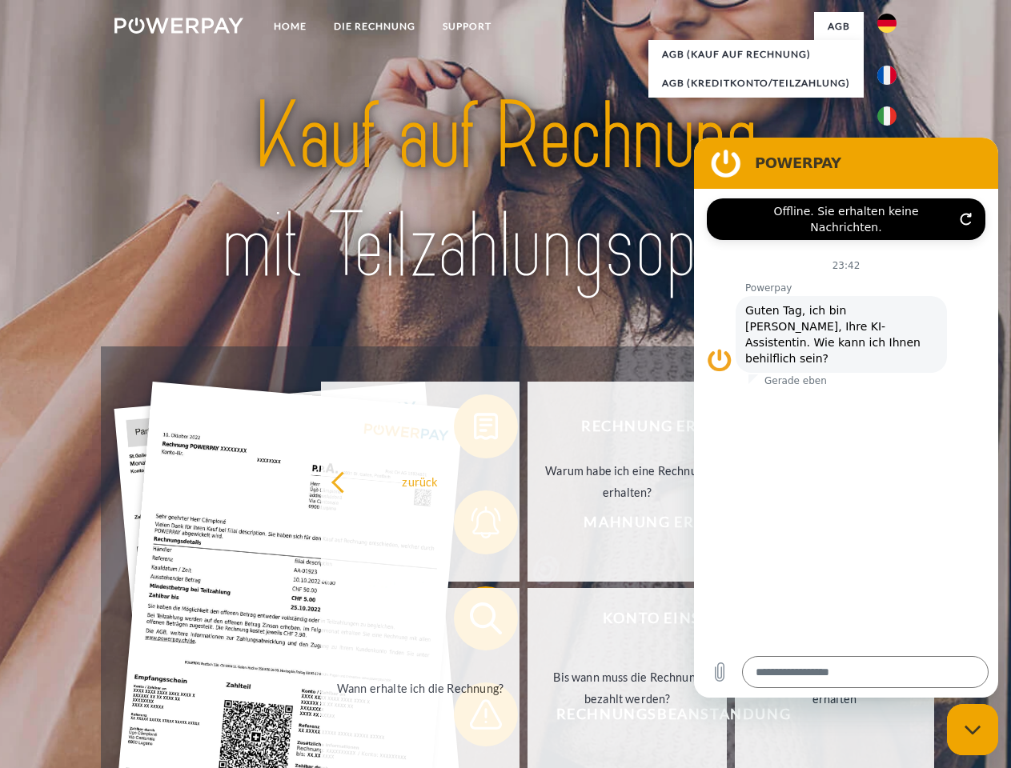 This screenshot has width=1011, height=768. What do you see at coordinates (375, 26) in the screenshot?
I see `a: DIE RECHNUNG` at bounding box center [375, 26].